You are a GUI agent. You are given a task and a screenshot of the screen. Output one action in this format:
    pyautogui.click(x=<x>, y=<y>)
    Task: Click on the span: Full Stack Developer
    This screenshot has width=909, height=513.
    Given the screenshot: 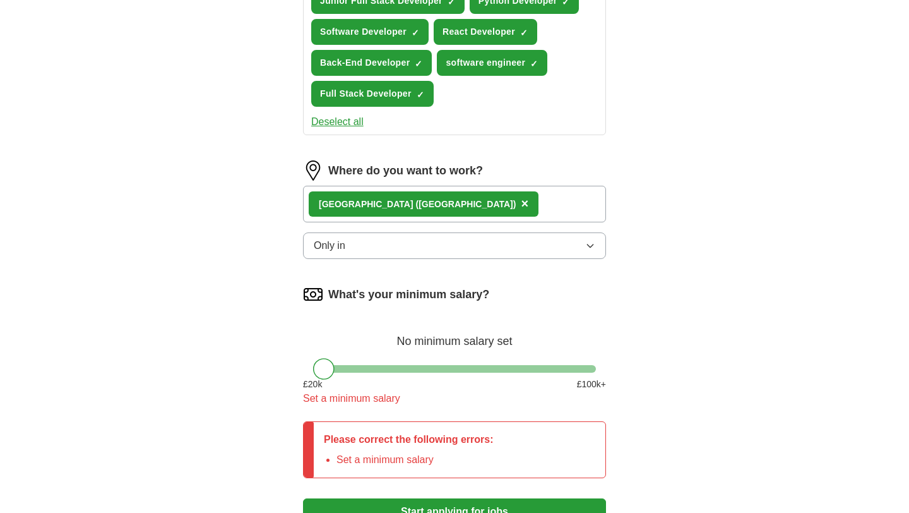 What is the action you would take?
    pyautogui.click(x=366, y=93)
    